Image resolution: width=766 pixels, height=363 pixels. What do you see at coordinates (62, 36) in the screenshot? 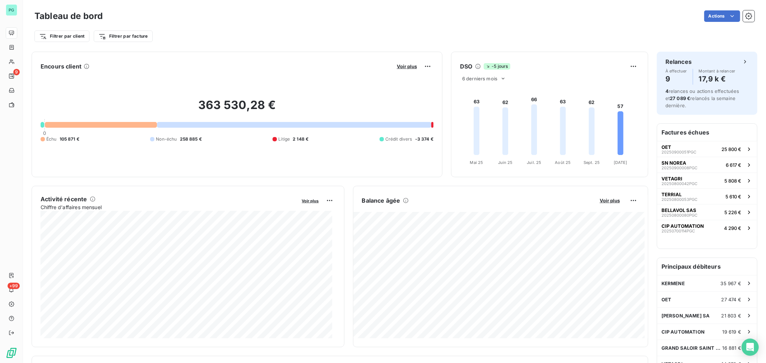
I see `button: Filtrer par client` at bounding box center [62, 36].